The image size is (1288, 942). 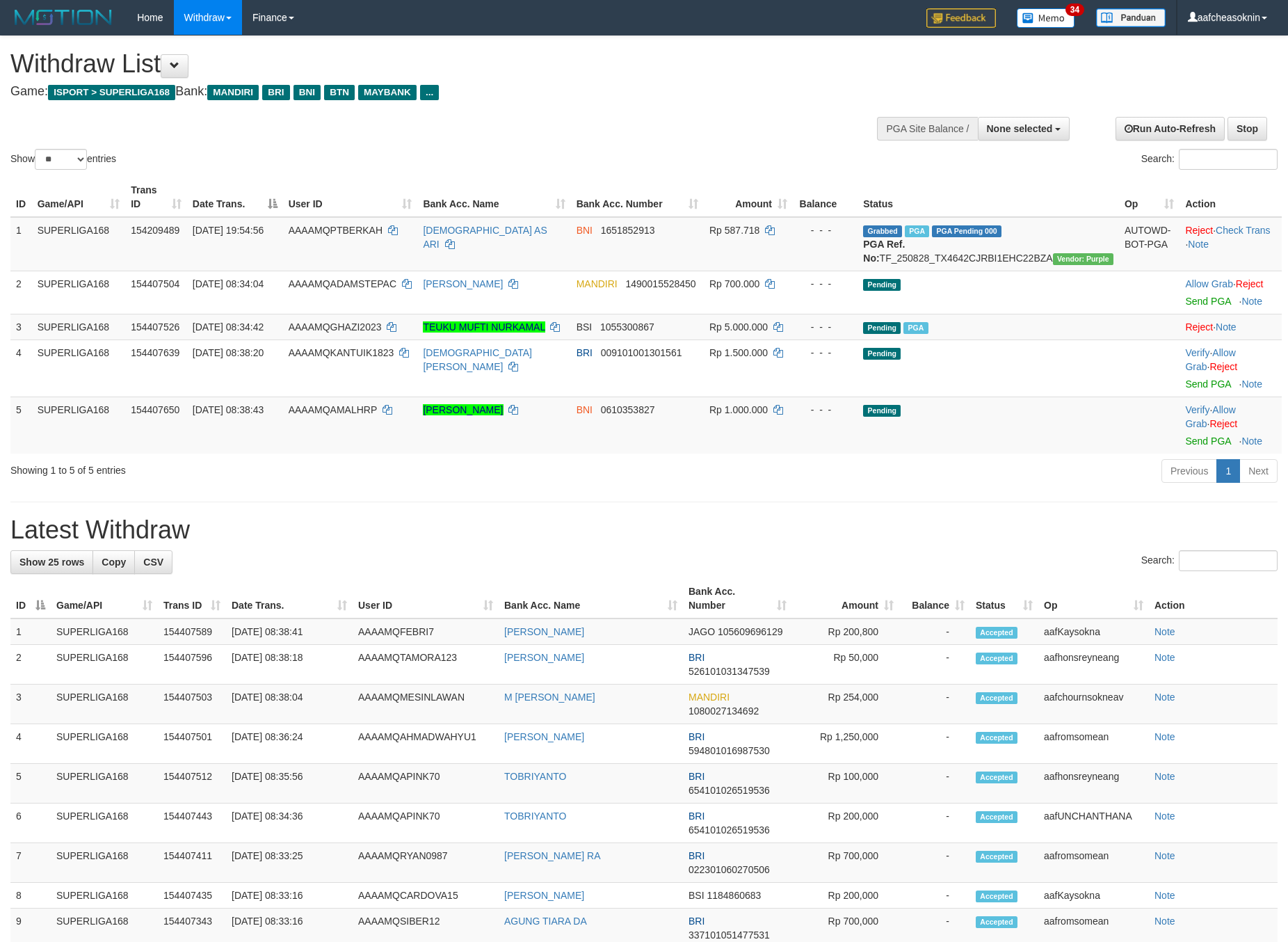 What do you see at coordinates (1228, 561) in the screenshot?
I see `input: Search:` at bounding box center [1228, 561].